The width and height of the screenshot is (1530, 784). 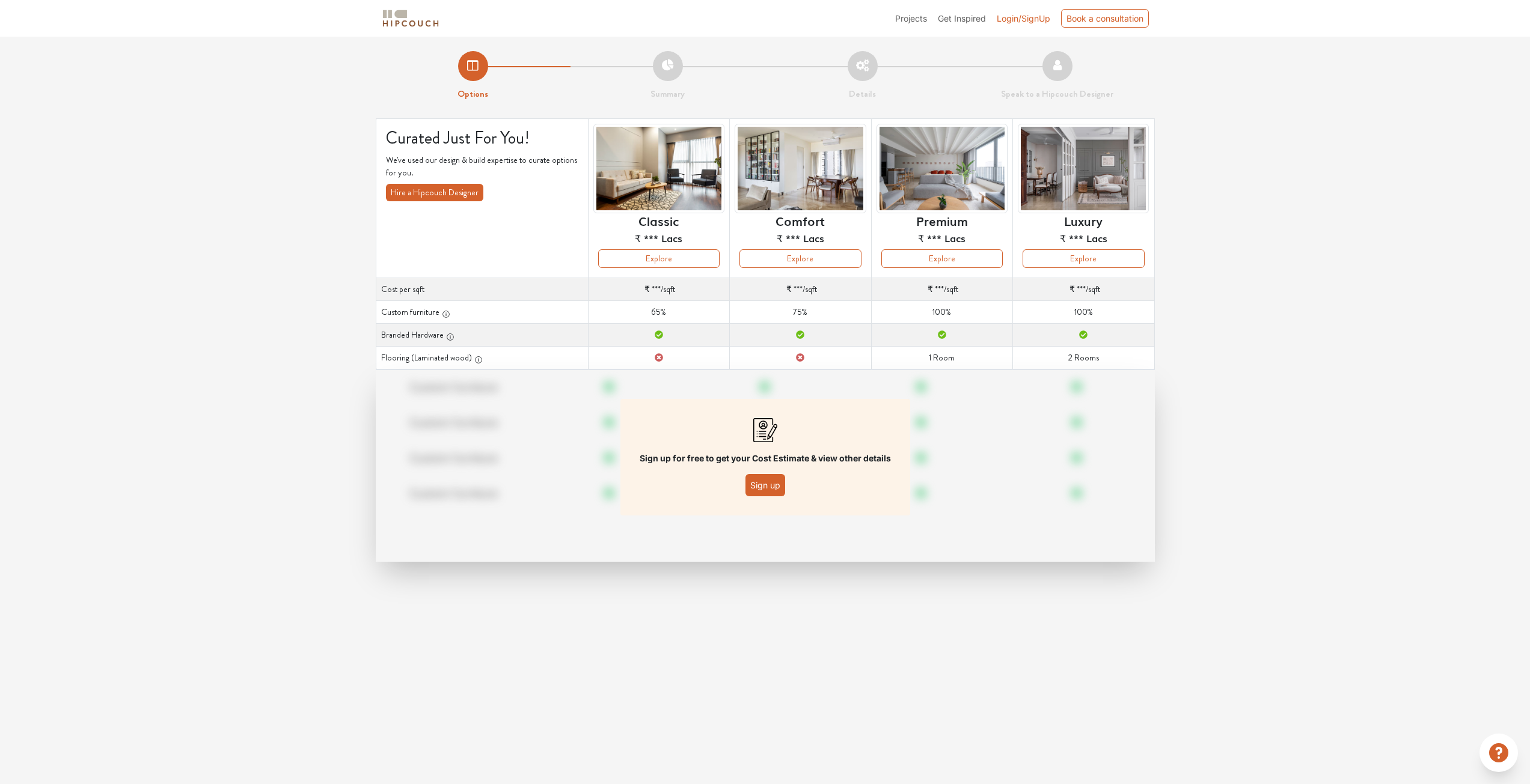 What do you see at coordinates (1057, 94) in the screenshot?
I see `strong: Speak to a Hipcouch Designer` at bounding box center [1057, 94].